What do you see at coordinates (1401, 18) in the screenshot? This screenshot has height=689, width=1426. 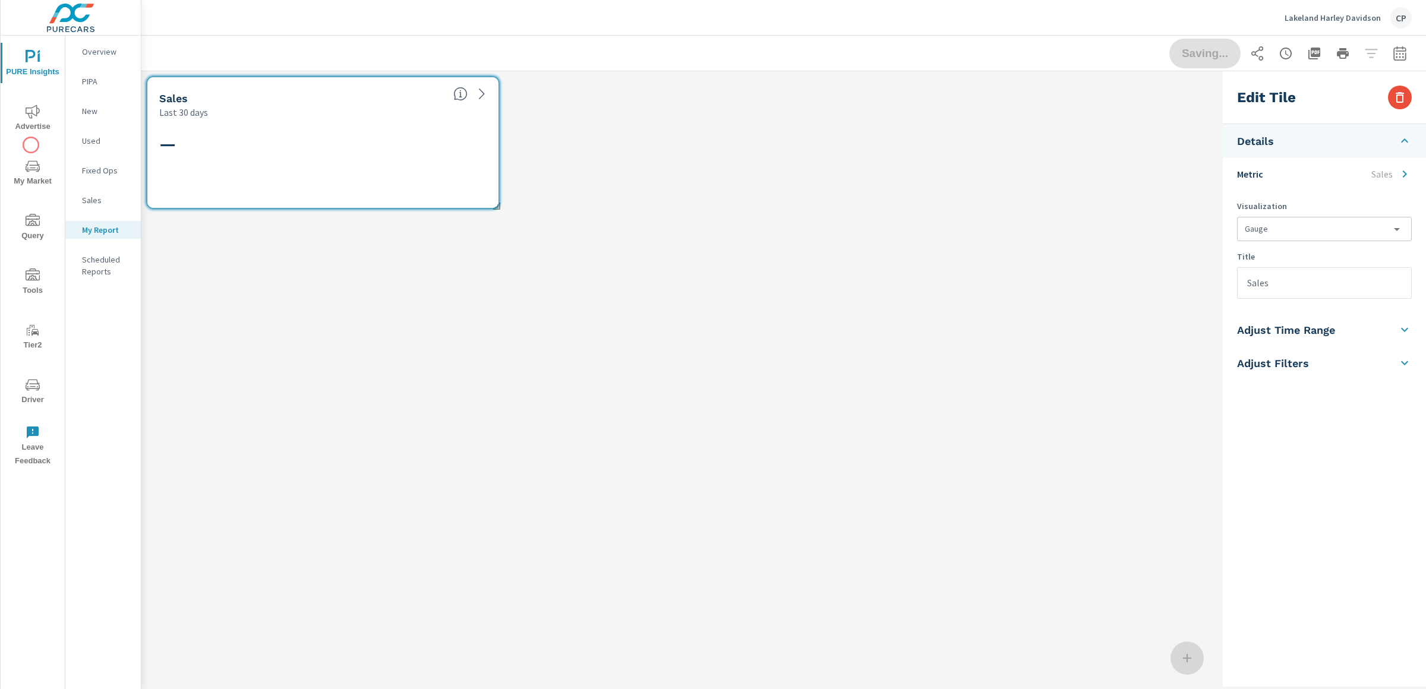 I see `div: CP` at bounding box center [1401, 18].